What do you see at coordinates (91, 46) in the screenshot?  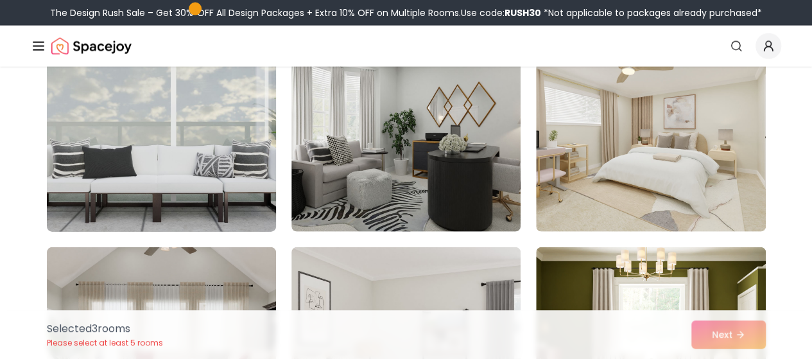 I see `img: Spacejoy Logo` at bounding box center [91, 46].